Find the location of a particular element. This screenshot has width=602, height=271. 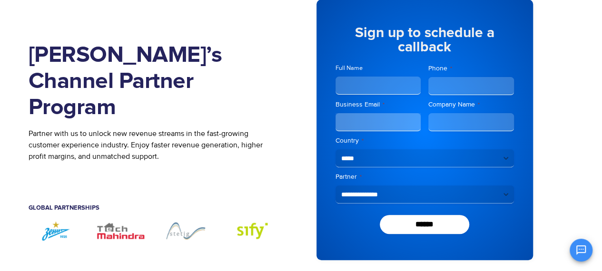

label: Partner is located at coordinates (425, 177).